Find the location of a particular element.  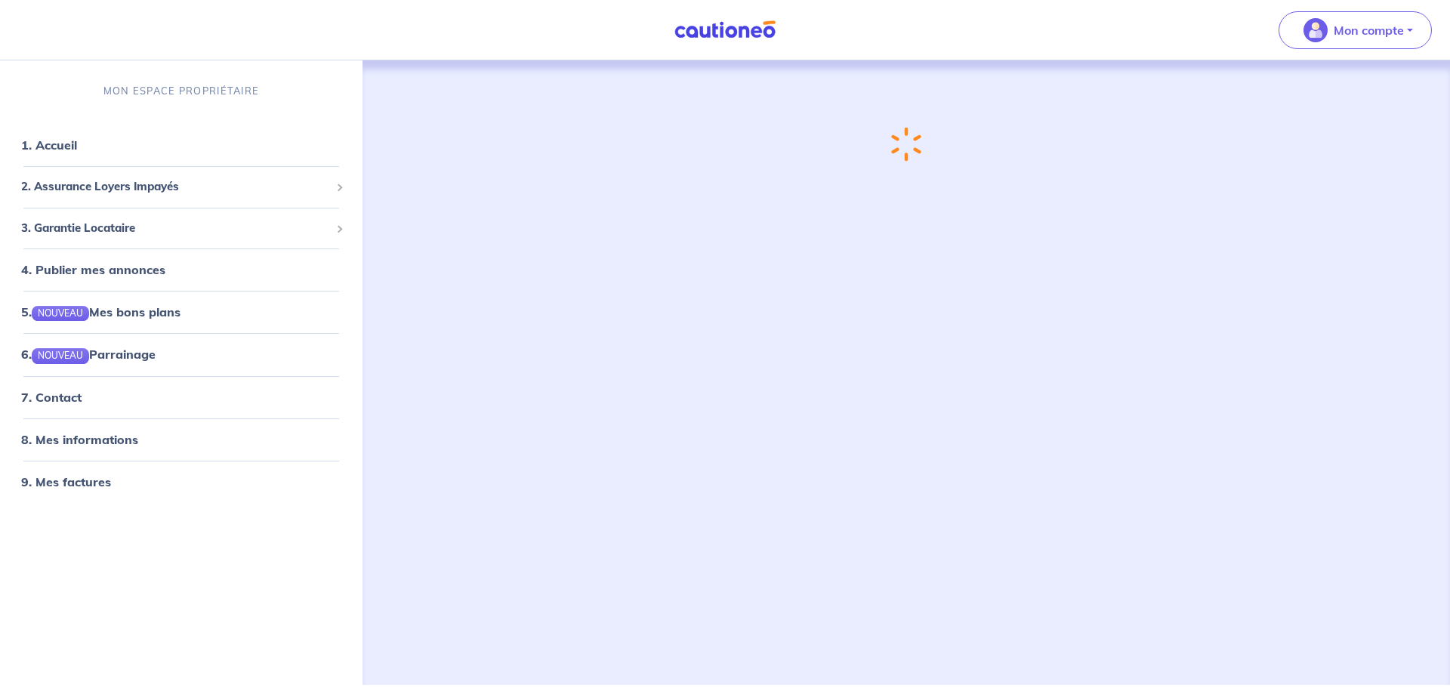

a: 6.NOUVEAUParrainage is located at coordinates (88, 354).